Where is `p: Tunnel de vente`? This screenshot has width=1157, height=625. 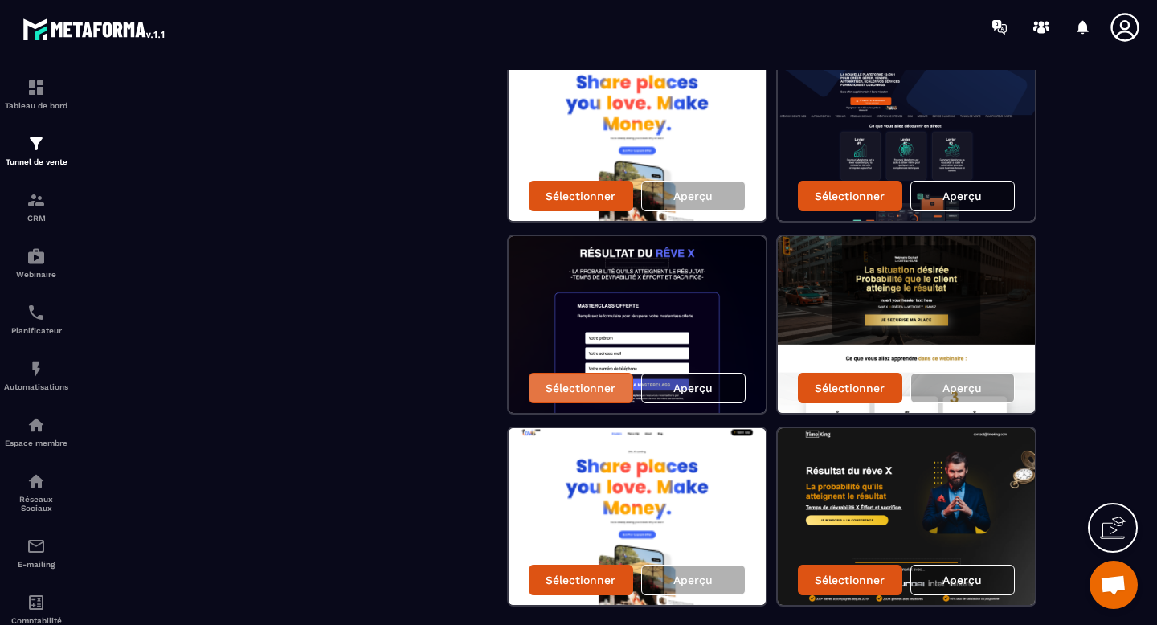 p: Tunnel de vente is located at coordinates (36, 161).